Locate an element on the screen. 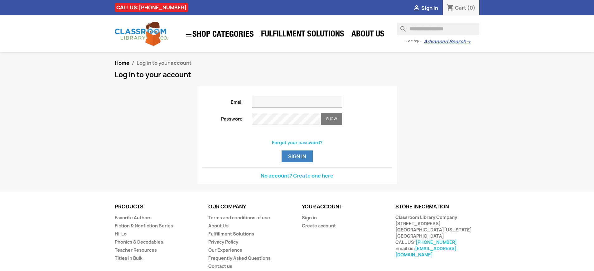  a: Frequently Asked Questions is located at coordinates (239, 258).